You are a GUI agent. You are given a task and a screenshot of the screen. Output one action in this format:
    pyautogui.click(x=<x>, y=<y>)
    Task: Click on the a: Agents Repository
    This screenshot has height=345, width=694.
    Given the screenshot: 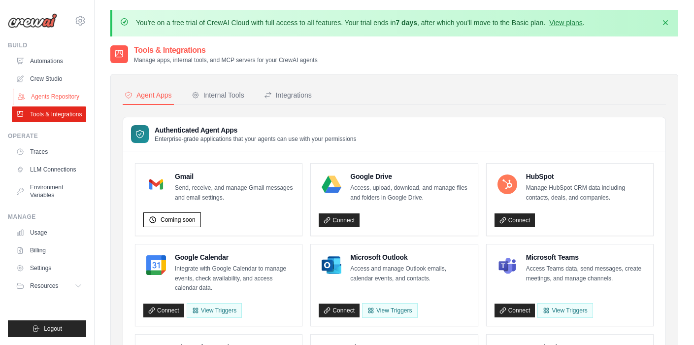 What is the action you would take?
    pyautogui.click(x=50, y=97)
    